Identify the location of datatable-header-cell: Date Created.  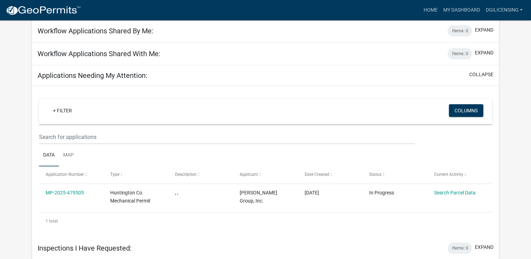
(330, 175).